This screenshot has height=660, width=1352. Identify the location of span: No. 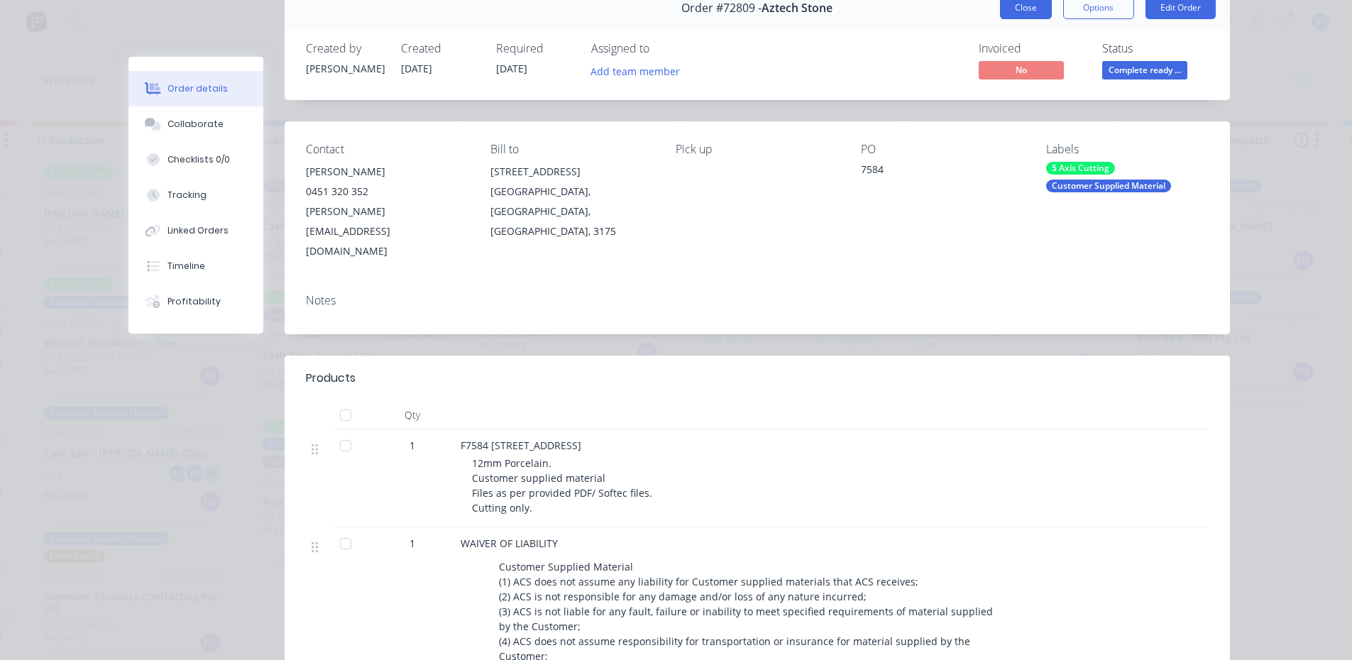
(1021, 70).